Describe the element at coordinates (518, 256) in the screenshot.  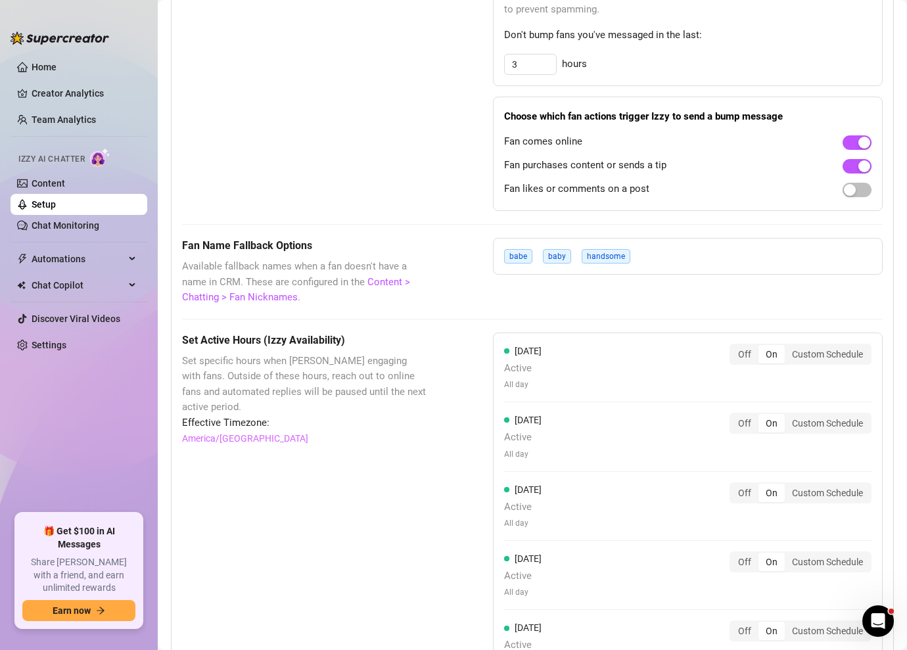
I see `span: babe` at that location.